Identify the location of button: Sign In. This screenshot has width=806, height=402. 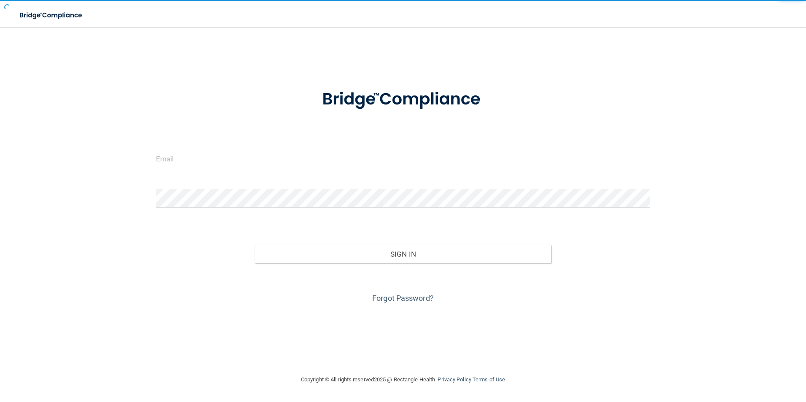
(403, 254).